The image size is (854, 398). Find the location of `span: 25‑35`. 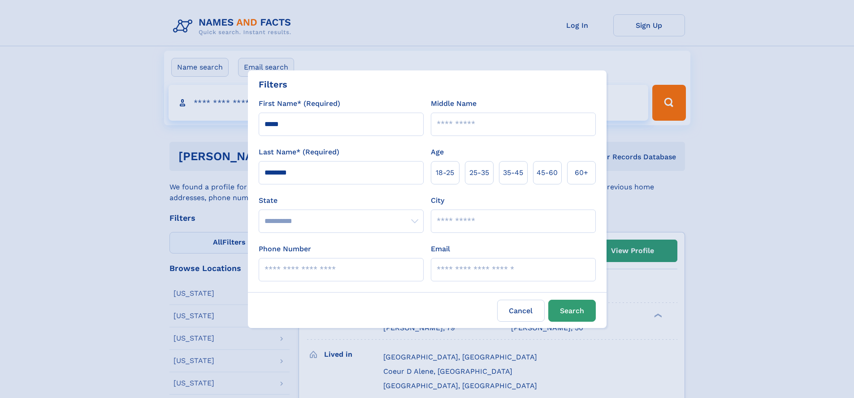

span: 25‑35 is located at coordinates (479, 173).